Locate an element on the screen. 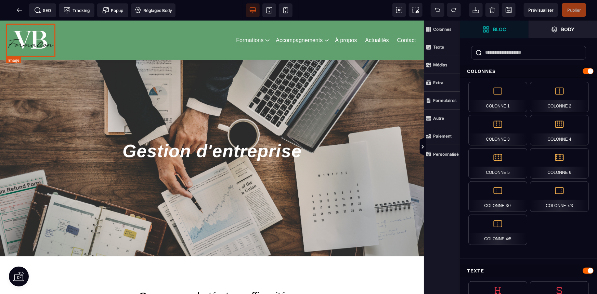 The width and height of the screenshot is (597, 294). strong: Paiement is located at coordinates (442, 136).